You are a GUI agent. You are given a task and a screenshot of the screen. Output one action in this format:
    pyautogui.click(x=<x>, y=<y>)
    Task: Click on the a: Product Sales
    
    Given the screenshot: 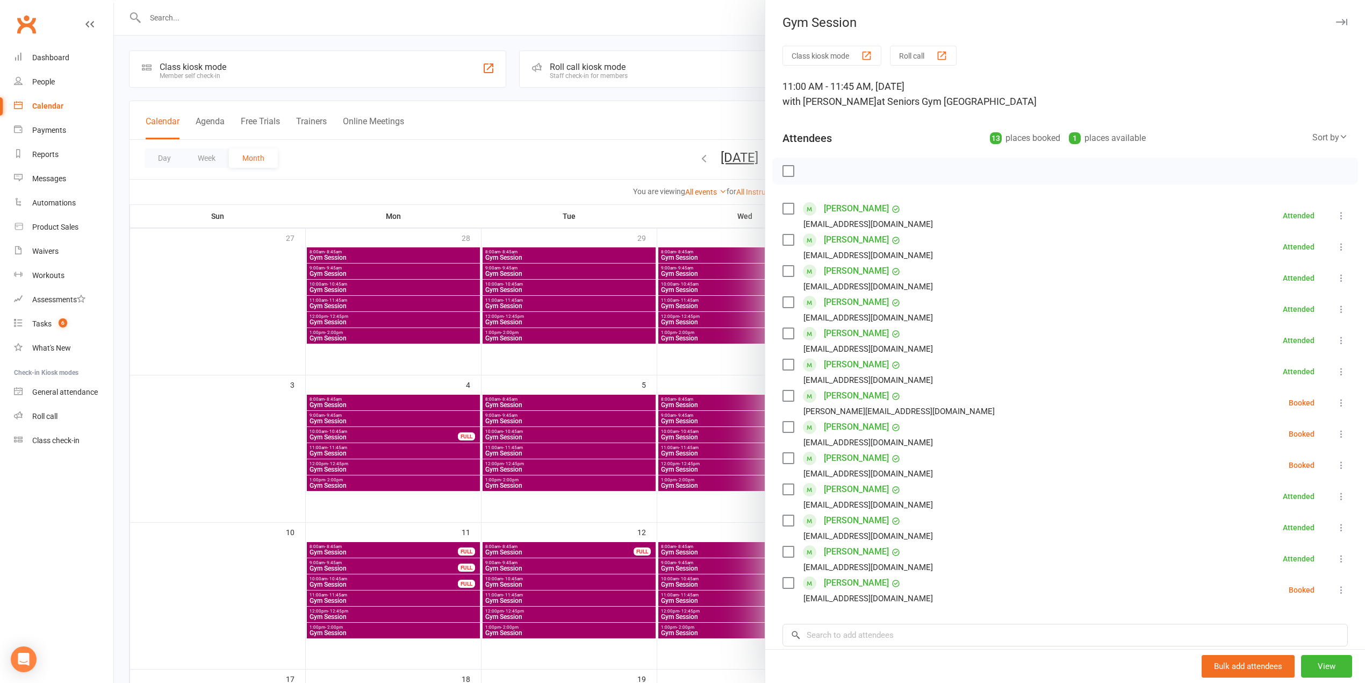 What is the action you would take?
    pyautogui.click(x=63, y=227)
    